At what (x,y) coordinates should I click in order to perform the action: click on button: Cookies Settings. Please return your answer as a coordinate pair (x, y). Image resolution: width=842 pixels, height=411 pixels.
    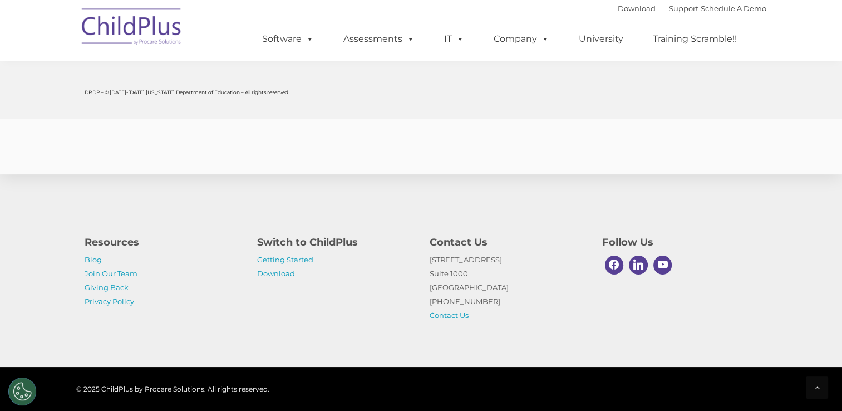
    Looking at the image, I should click on (22, 391).